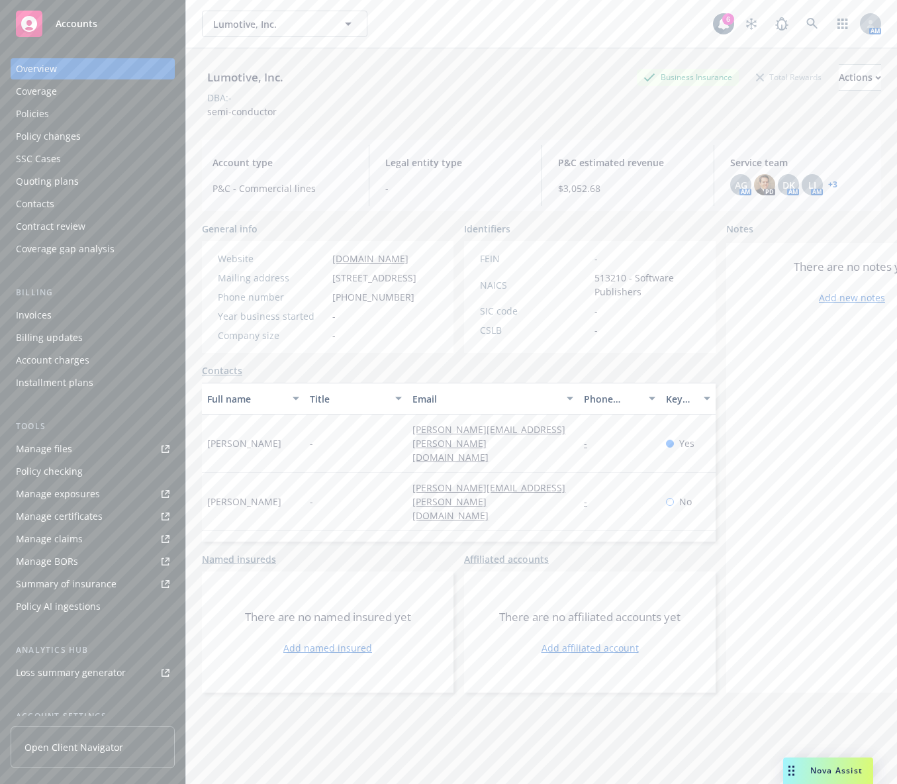  Describe the element at coordinates (534, 258) in the screenshot. I see `div: FEIN` at that location.